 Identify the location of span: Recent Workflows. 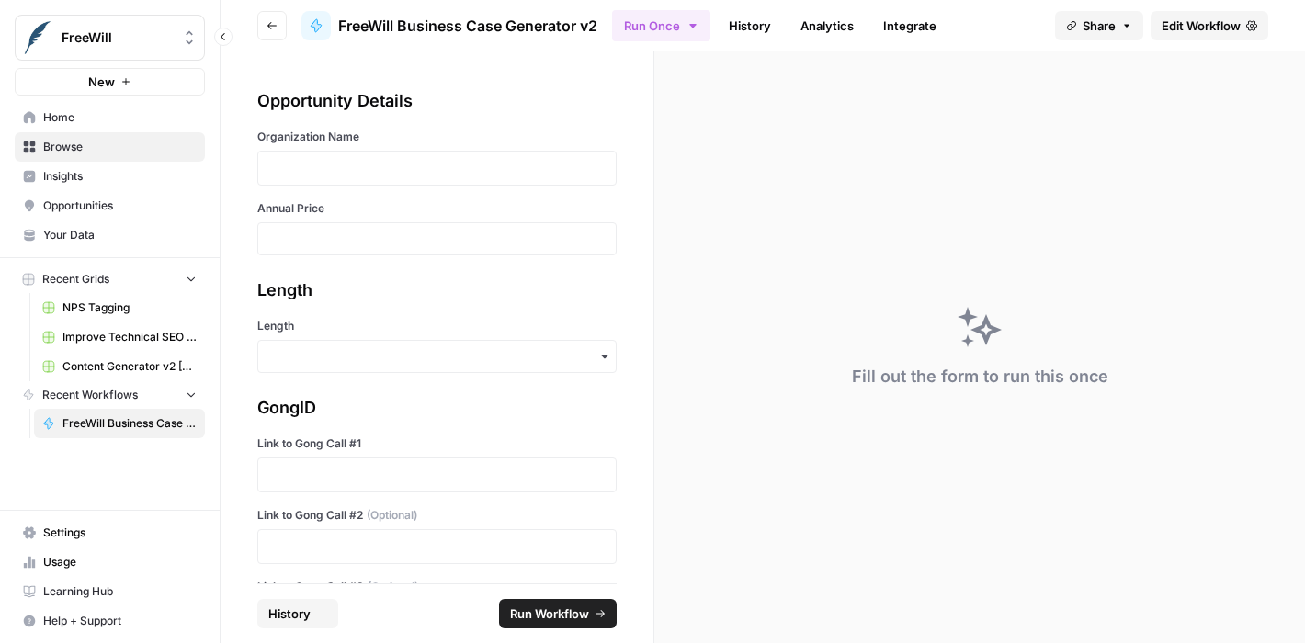
(90, 395).